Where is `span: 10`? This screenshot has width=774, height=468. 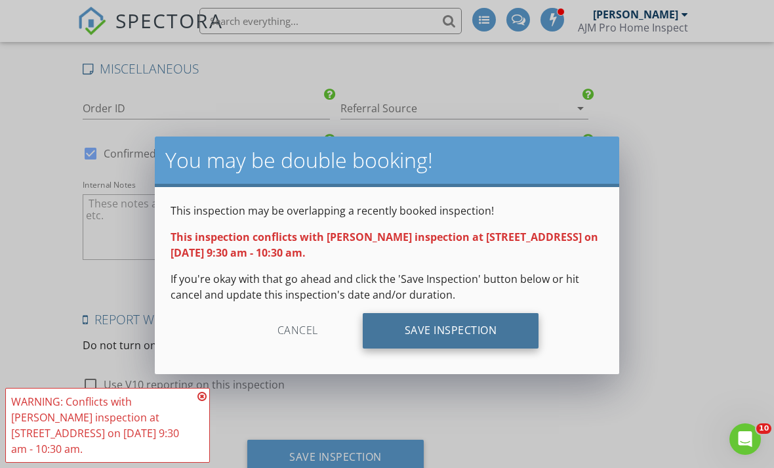
span: 10 is located at coordinates (764, 428).